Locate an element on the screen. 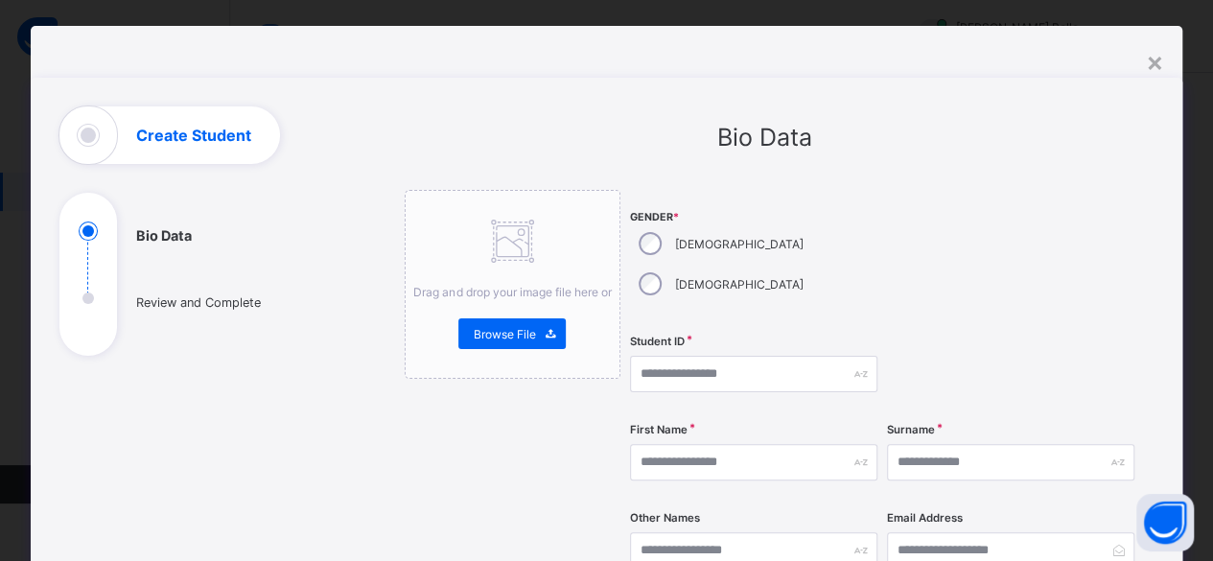  div: Drag and drop your image file here orBrowse File is located at coordinates (513, 284).